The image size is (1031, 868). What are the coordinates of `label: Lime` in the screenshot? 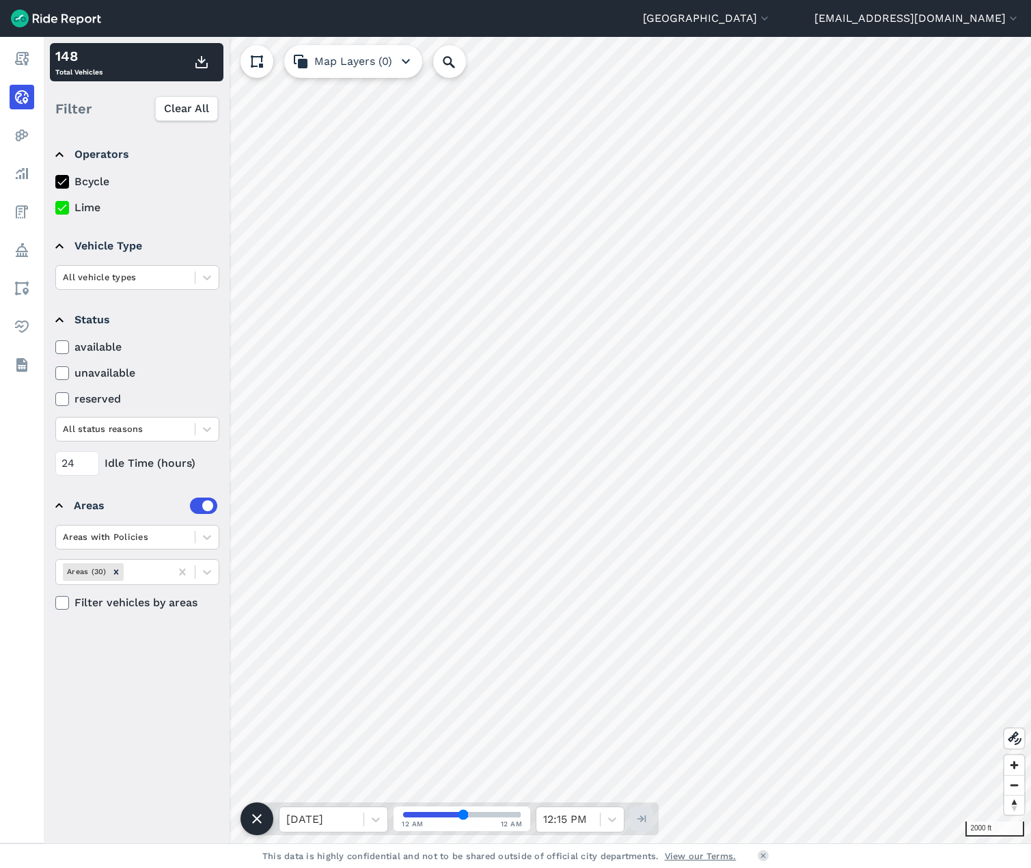 It's located at (137, 208).